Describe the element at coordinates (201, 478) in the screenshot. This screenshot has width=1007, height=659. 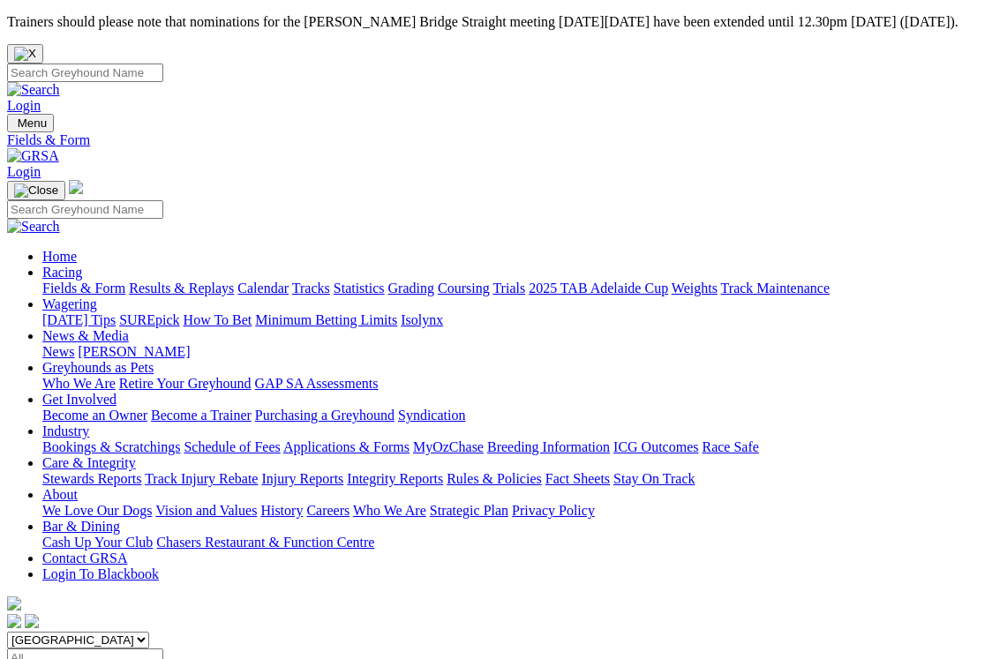
I see `a: Track Injury Rebate` at that location.